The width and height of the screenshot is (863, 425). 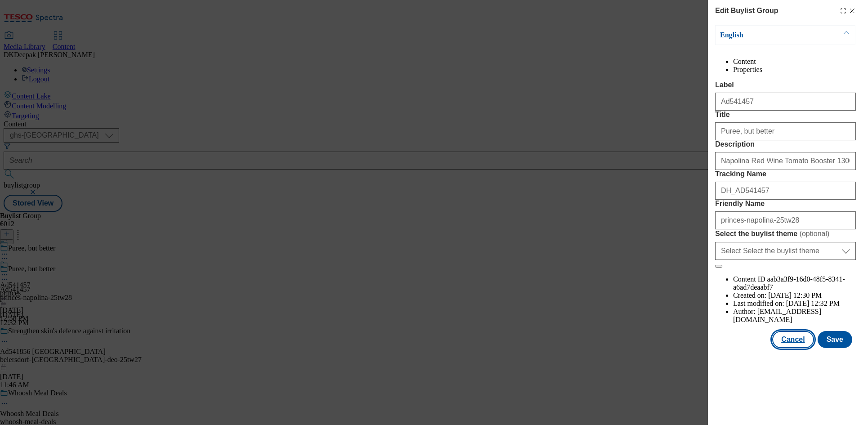 What do you see at coordinates (794, 283) in the screenshot?
I see `li: Content ID` at bounding box center [794, 283].